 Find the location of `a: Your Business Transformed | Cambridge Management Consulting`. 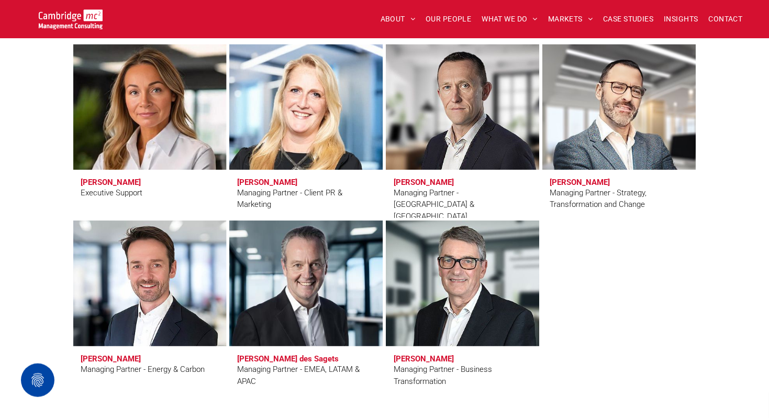

a: Your Business Transformed | Cambridge Management Consulting is located at coordinates (71, 16).